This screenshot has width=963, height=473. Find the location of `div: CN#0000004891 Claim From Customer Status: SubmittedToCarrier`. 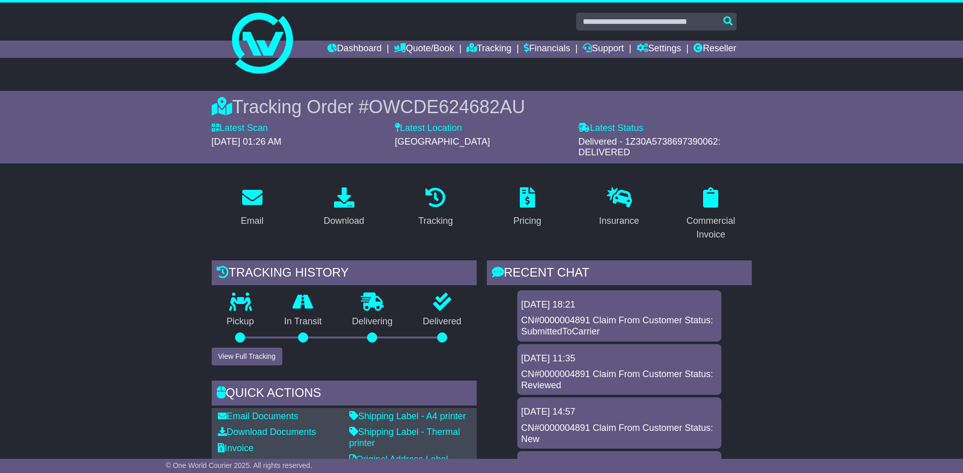

div: CN#0000004891 Claim From Customer Status: SubmittedToCarrier is located at coordinates (620, 326).